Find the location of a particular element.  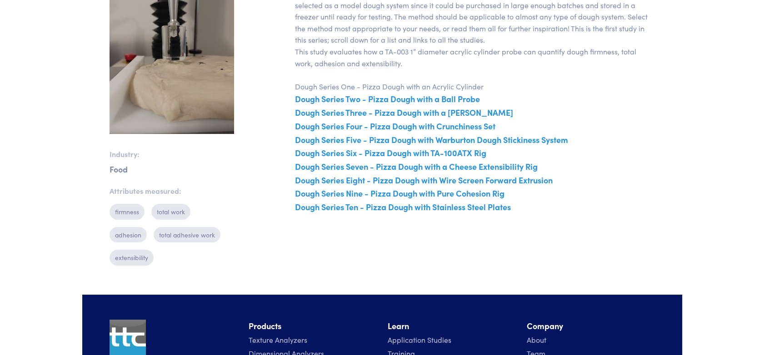

li: Learn is located at coordinates (451, 326).